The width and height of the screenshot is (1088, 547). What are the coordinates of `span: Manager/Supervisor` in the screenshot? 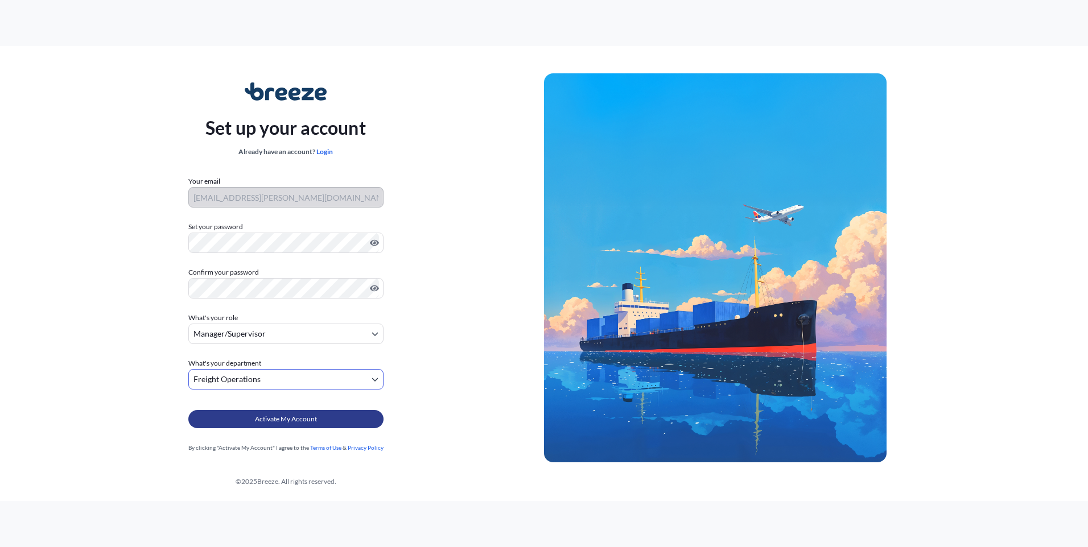 It's located at (229, 334).